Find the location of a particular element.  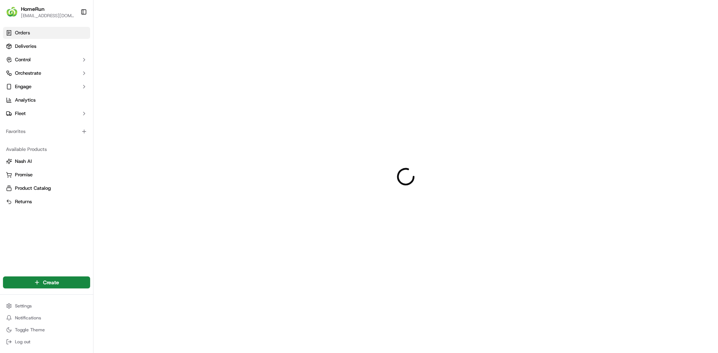

div: Favorites is located at coordinates (46, 132).